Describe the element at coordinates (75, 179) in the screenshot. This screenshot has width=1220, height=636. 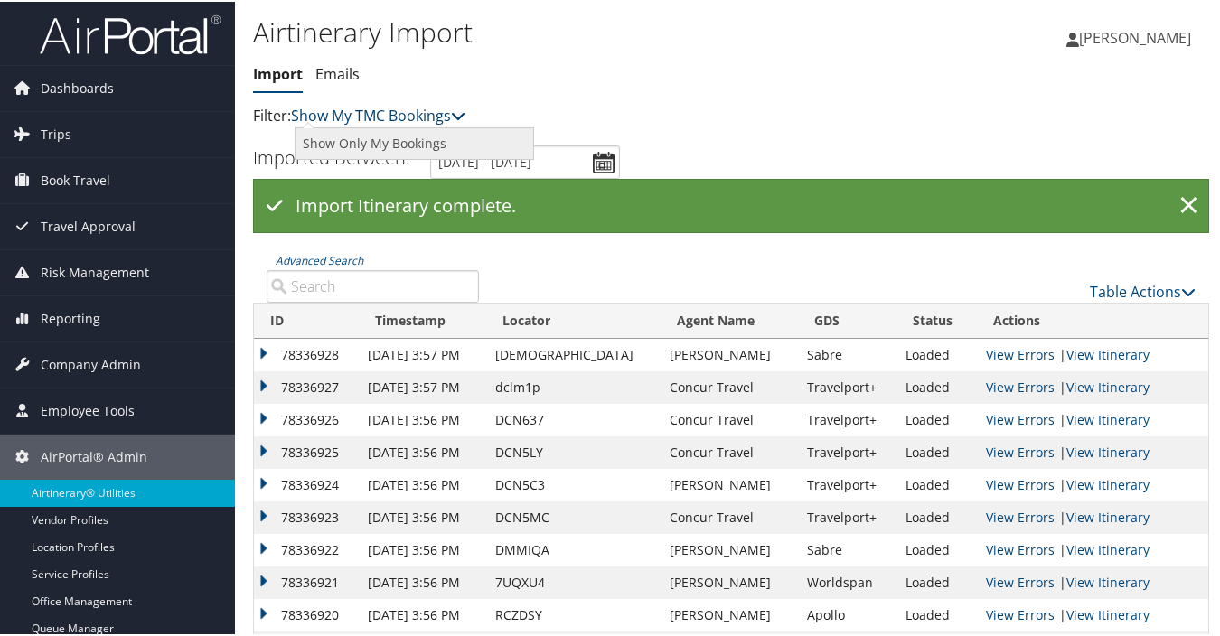
I see `span: Book Travel` at that location.